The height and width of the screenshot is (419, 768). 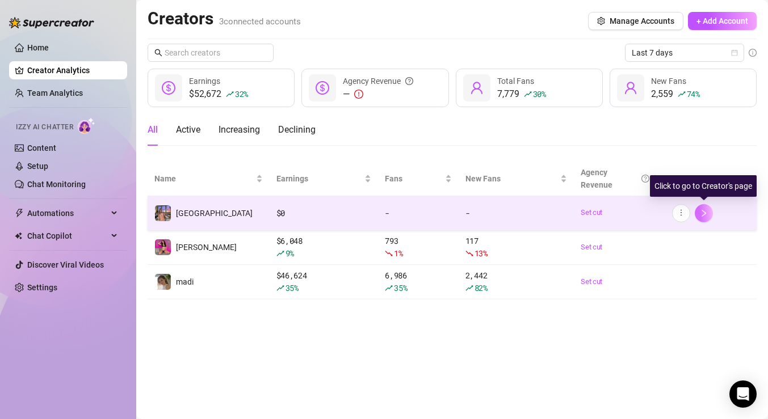 What do you see at coordinates (68, 213) in the screenshot?
I see `span: Automations` at bounding box center [68, 213].